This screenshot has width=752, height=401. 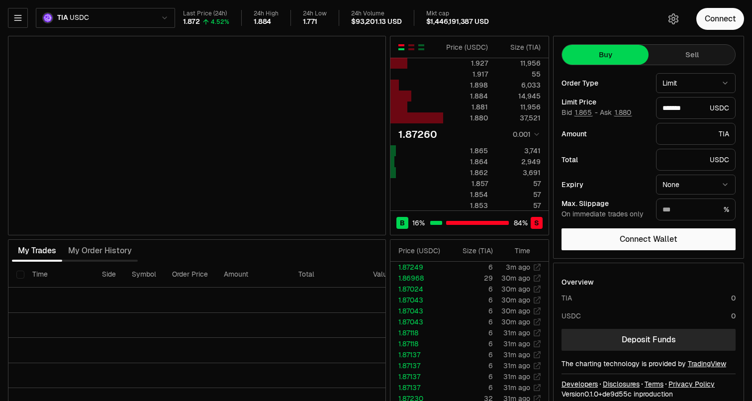 What do you see at coordinates (649, 394) in the screenshot?
I see `div: Version 0.1.0 + in production` at bounding box center [649, 394].